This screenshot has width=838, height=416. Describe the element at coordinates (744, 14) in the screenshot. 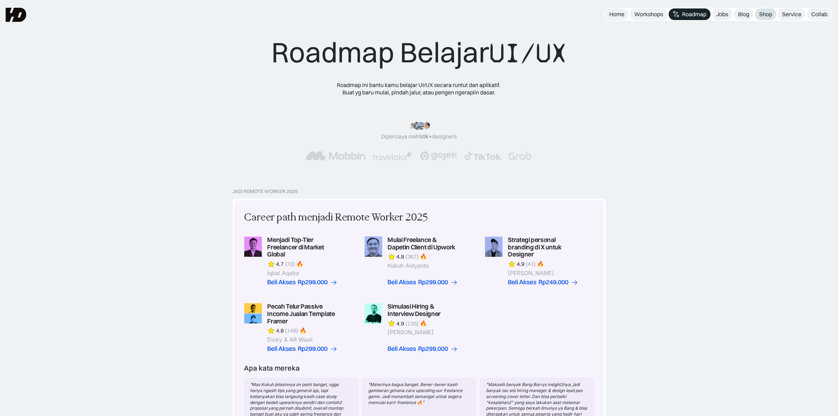

I see `a: Blog` at that location.